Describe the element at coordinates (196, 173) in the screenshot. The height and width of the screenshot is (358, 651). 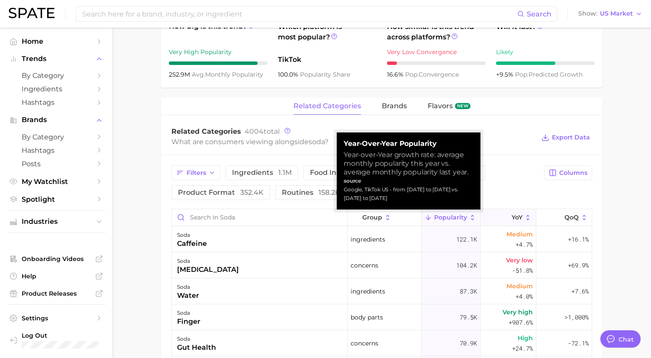
I see `span: Filters` at that location.